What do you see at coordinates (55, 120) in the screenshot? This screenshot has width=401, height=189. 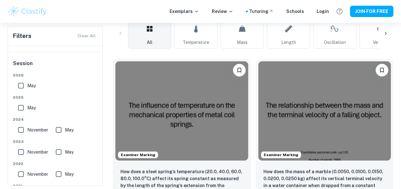 I see `span: 2024` at bounding box center [55, 120].